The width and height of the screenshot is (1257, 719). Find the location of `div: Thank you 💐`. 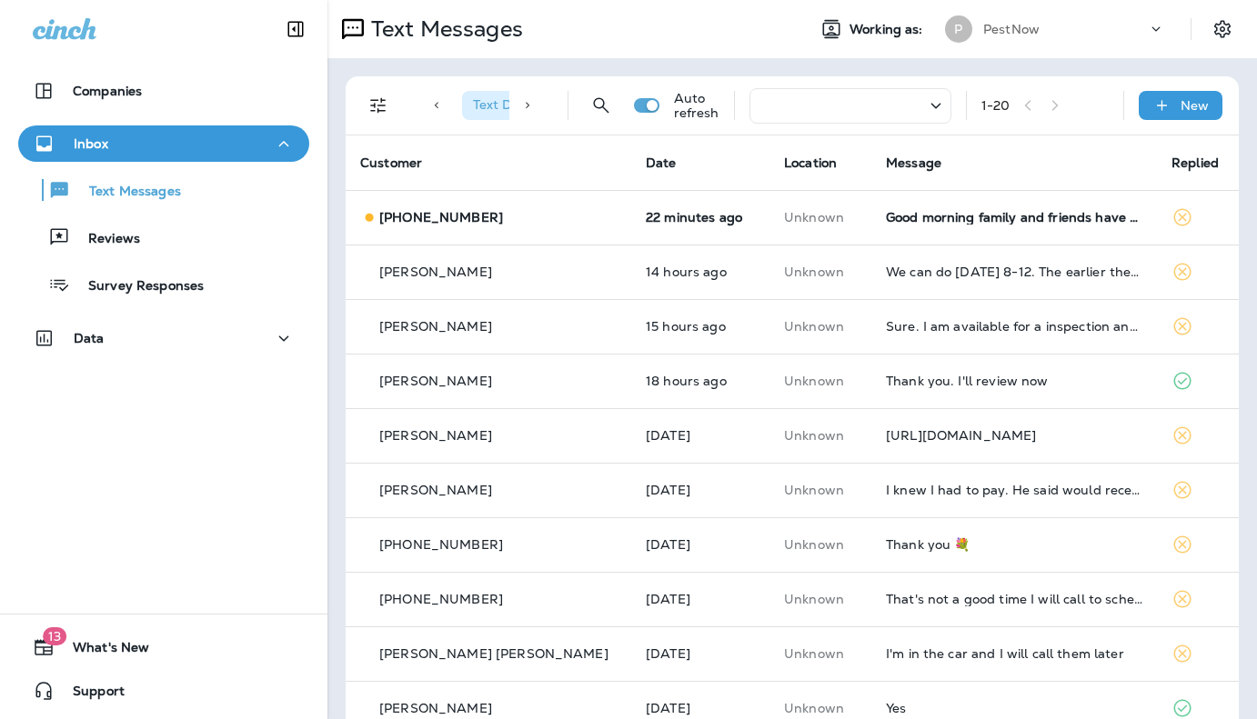

div: Thank you 💐 is located at coordinates (1014, 545).